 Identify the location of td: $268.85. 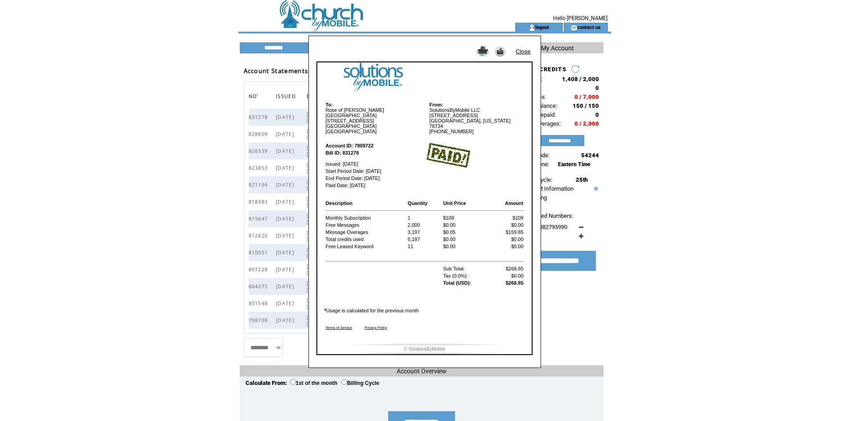
(508, 269).